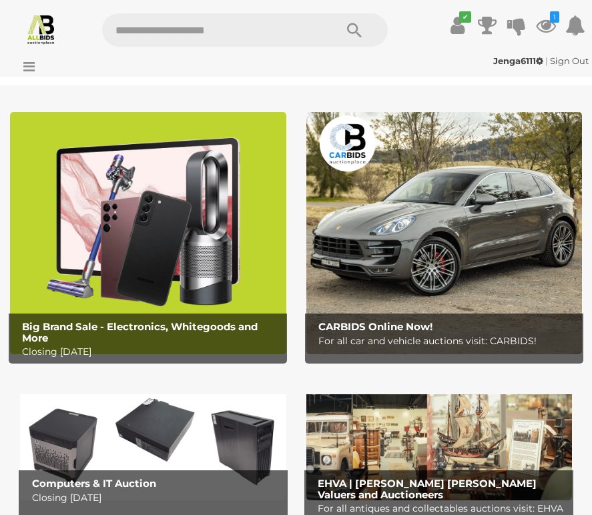 This screenshot has height=515, width=592. What do you see at coordinates (554, 17) in the screenshot?
I see `i: 1` at bounding box center [554, 17].